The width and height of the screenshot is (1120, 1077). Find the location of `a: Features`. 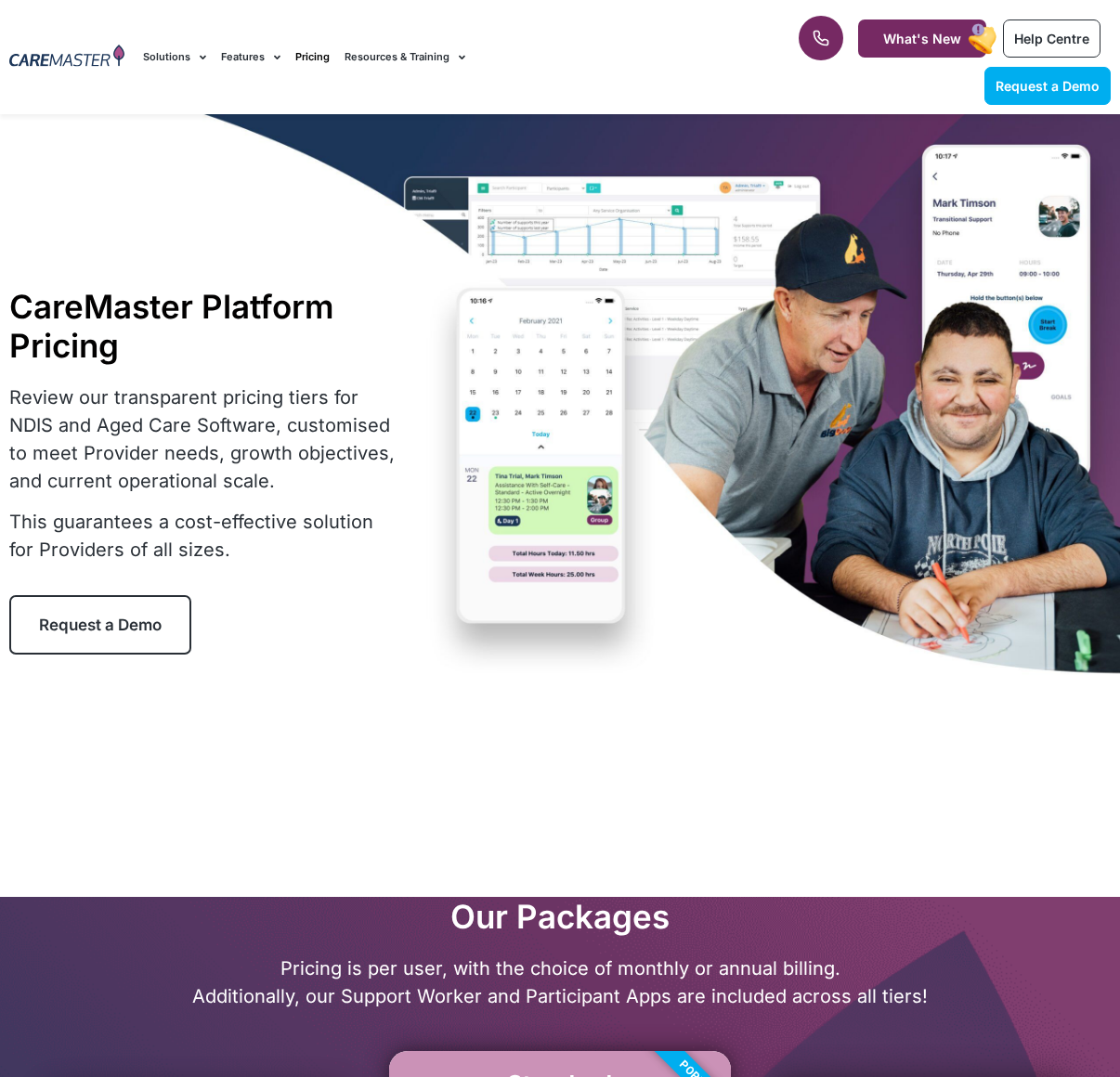

a: Features is located at coordinates (251, 56).